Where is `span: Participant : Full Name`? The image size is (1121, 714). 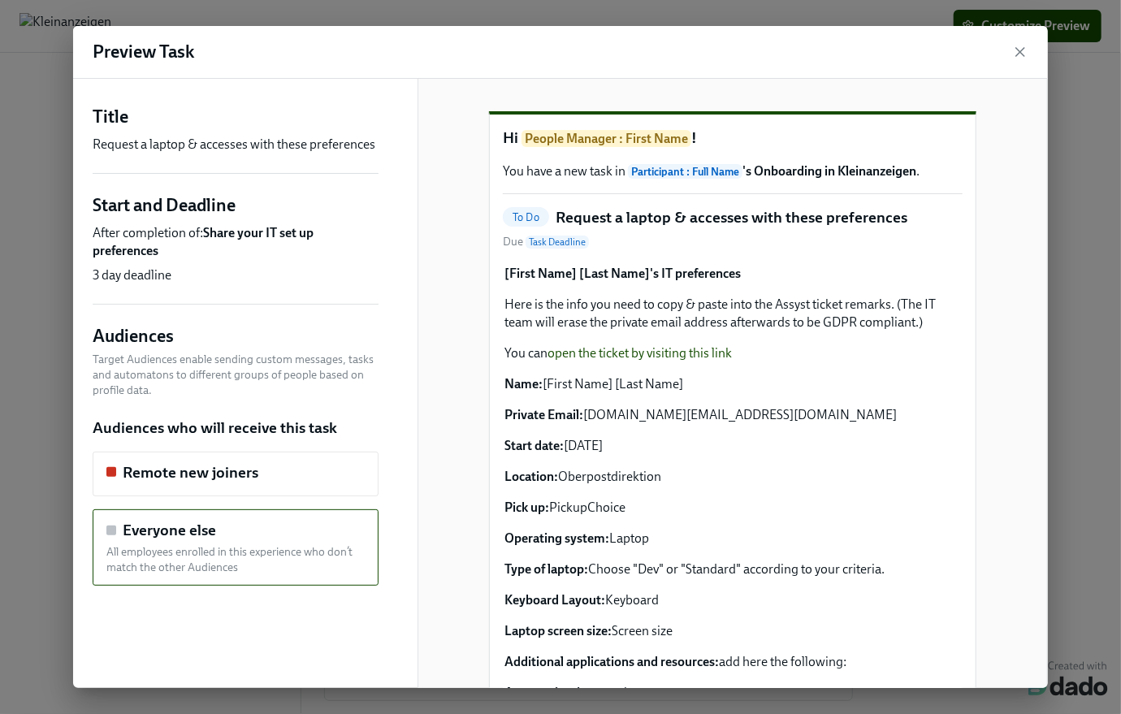 span: Participant : Full Name is located at coordinates (685, 171).